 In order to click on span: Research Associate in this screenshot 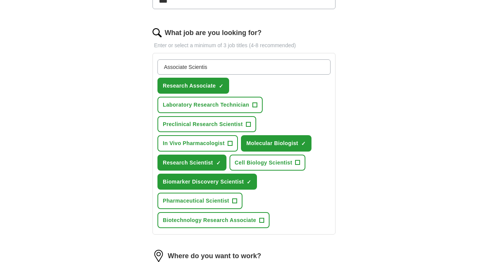, I will do `click(189, 86)`.